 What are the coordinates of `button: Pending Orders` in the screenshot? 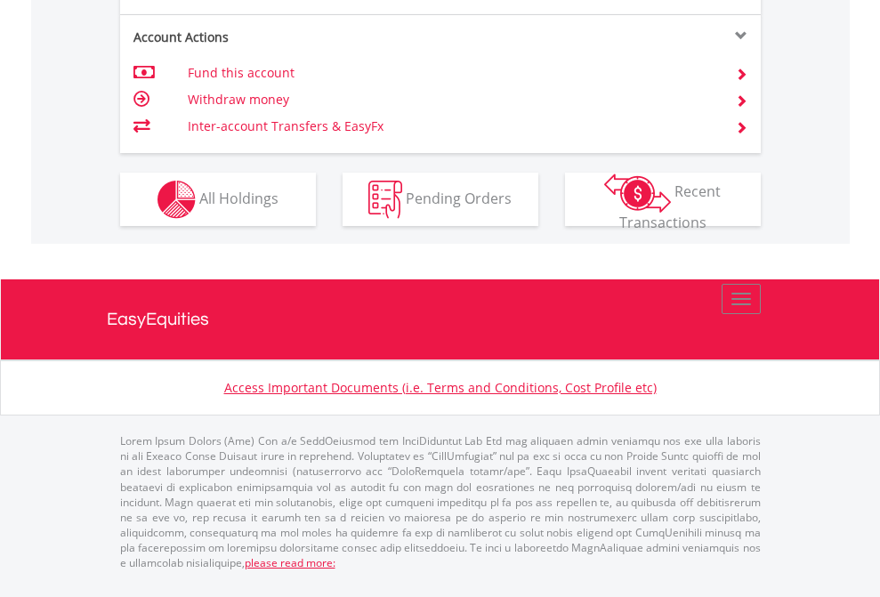 It's located at (441, 199).